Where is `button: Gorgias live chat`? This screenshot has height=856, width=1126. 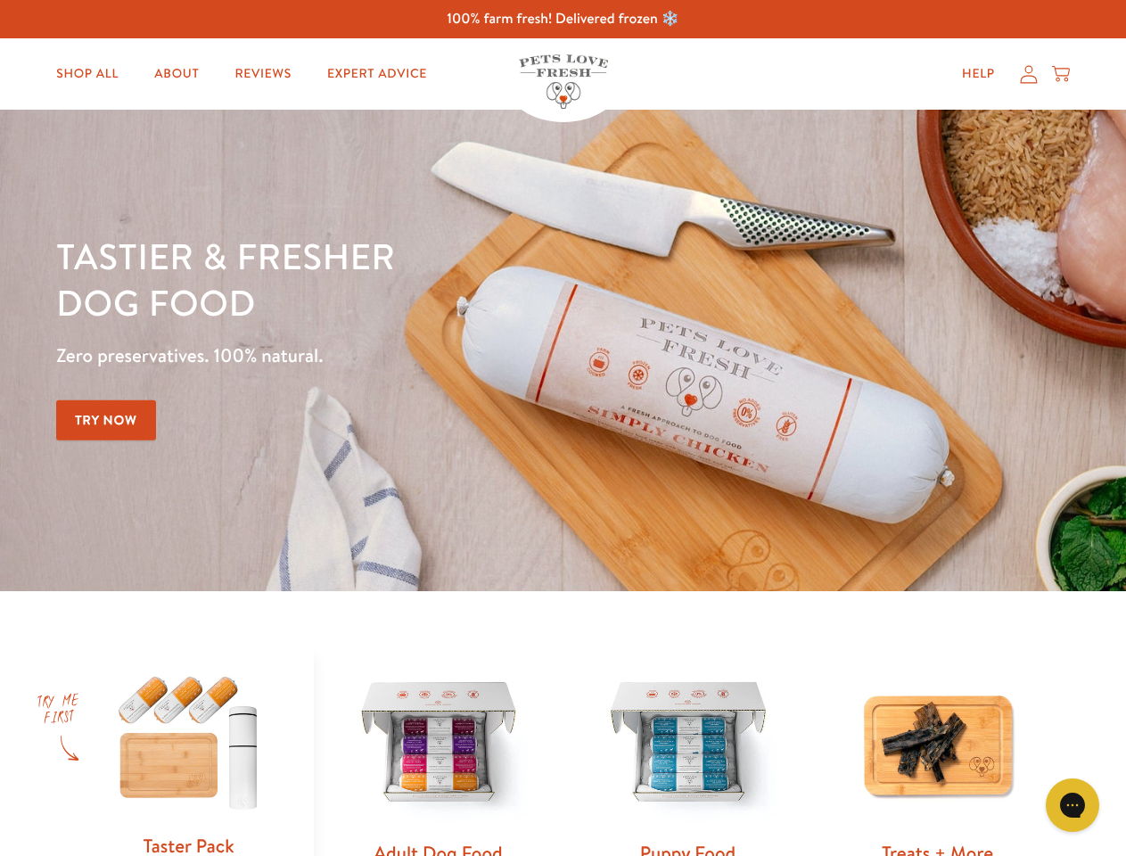
button: Gorgias live chat is located at coordinates (36, 33).